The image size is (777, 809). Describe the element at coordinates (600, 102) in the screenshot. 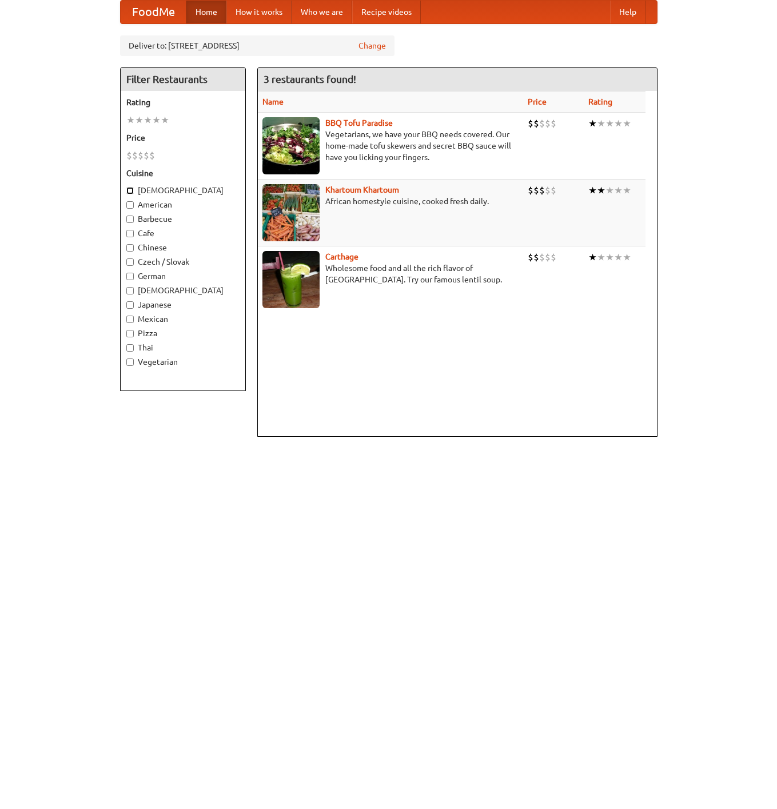

I see `a: Rating` at that location.